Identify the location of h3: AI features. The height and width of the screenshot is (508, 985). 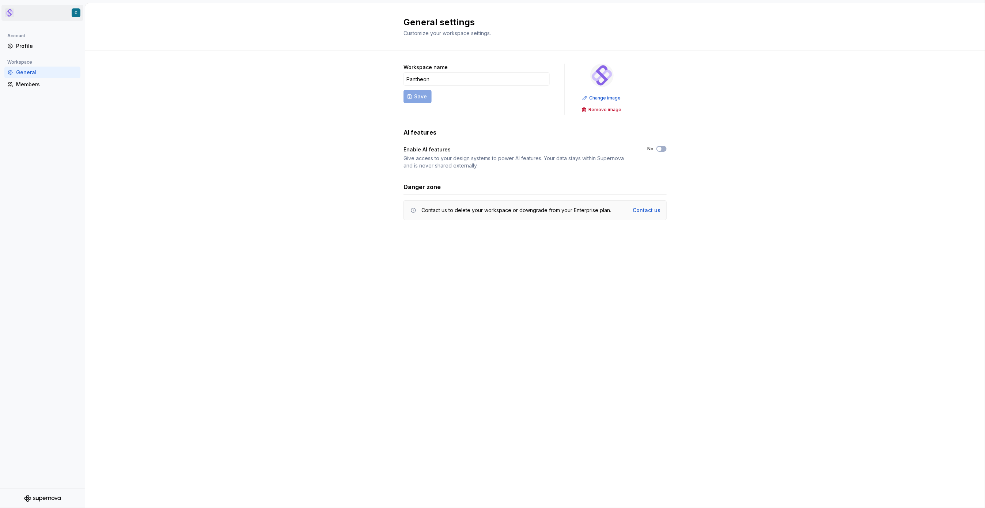
(420, 132).